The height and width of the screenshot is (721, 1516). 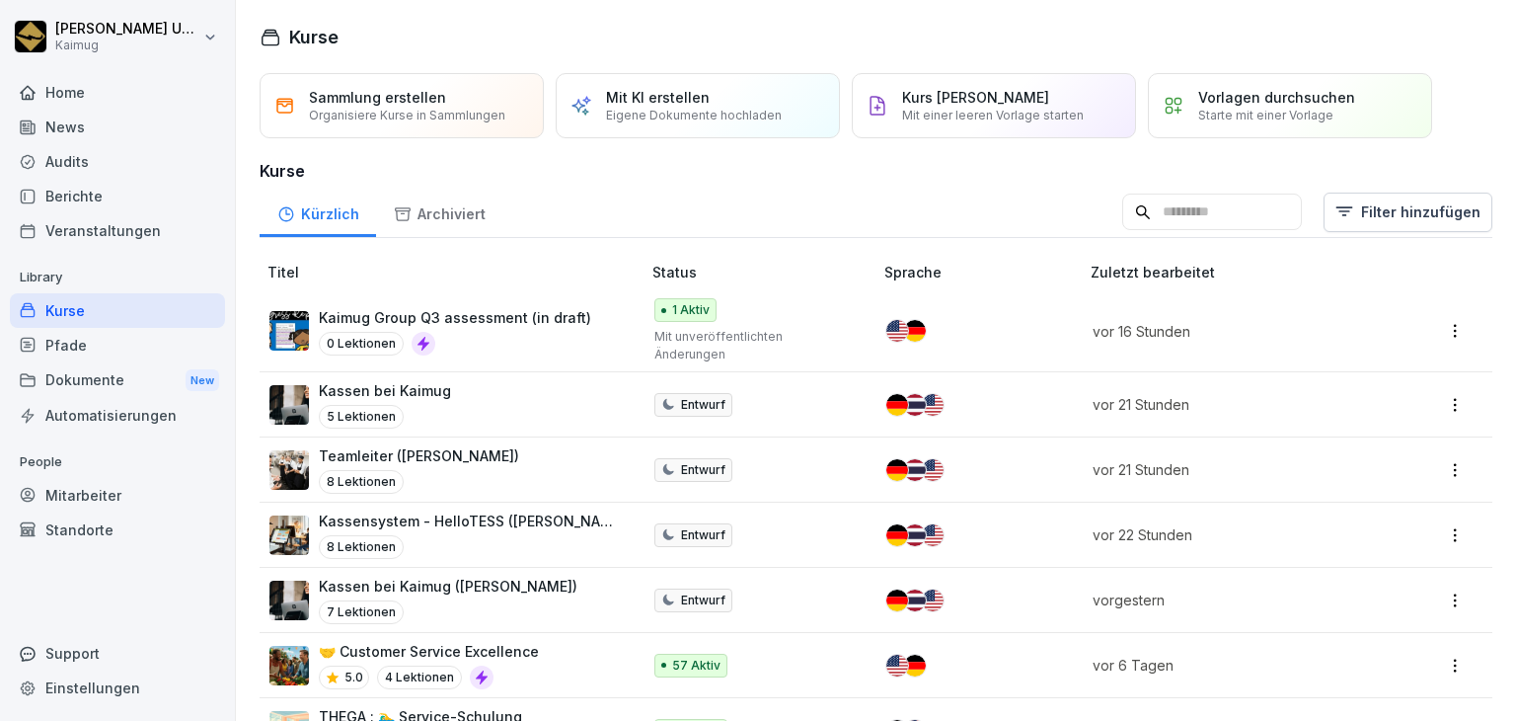 What do you see at coordinates (117, 462) in the screenshot?
I see `p: People` at bounding box center [117, 462].